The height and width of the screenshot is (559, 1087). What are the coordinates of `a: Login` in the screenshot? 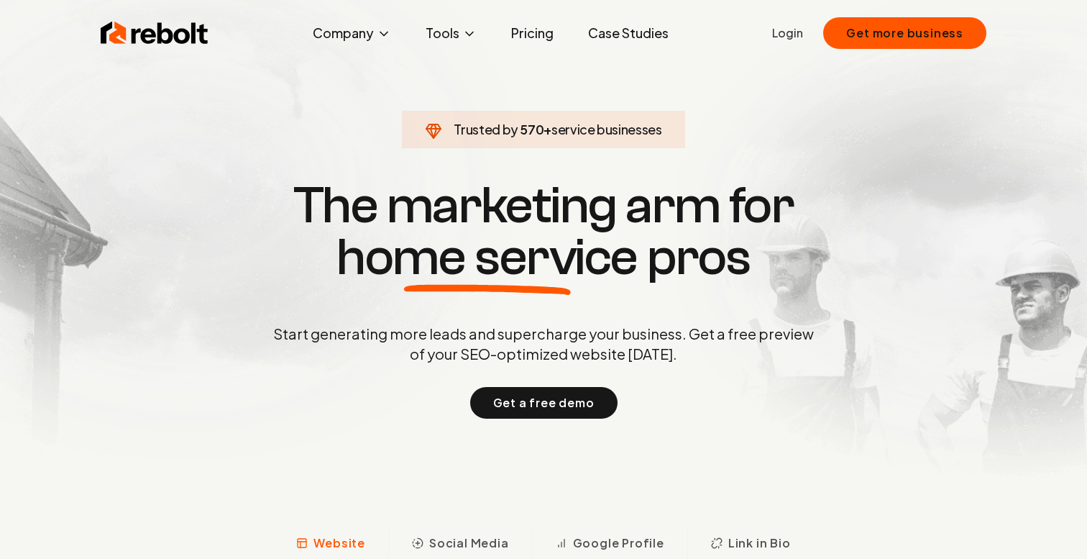 It's located at (788, 33).